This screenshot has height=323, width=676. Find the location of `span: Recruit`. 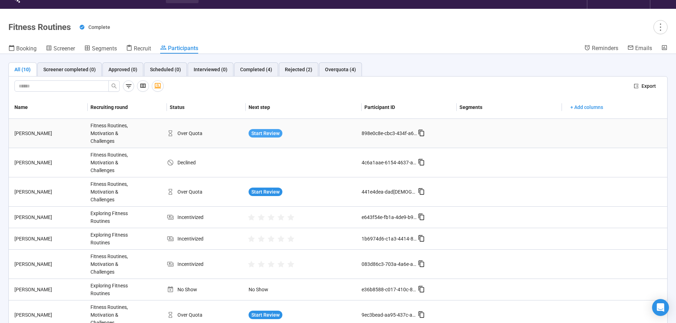

span: Recruit is located at coordinates (142, 48).